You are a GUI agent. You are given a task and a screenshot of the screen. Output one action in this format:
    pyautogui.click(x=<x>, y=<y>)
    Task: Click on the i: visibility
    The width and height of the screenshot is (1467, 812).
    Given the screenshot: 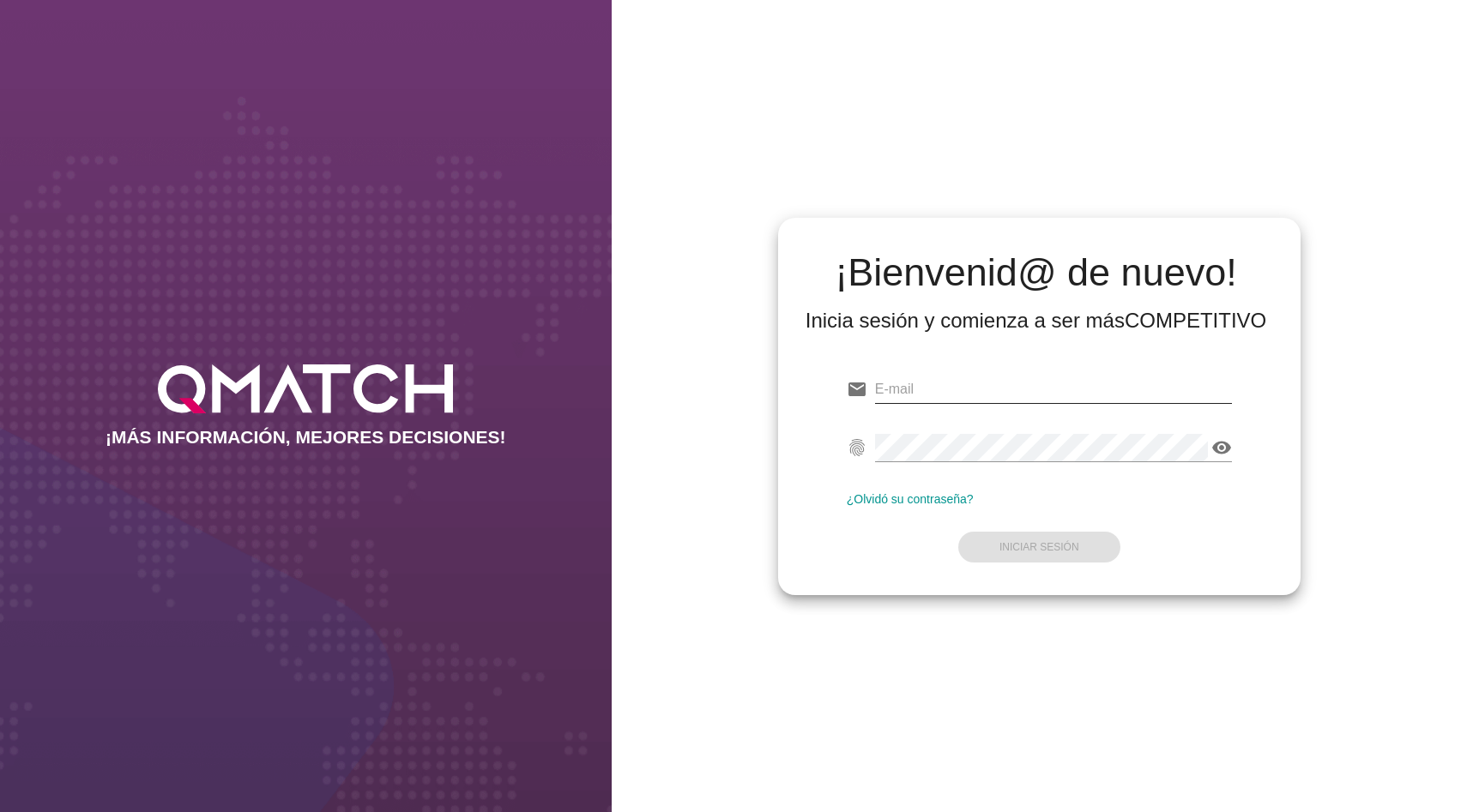 What is the action you would take?
    pyautogui.click(x=1221, y=448)
    